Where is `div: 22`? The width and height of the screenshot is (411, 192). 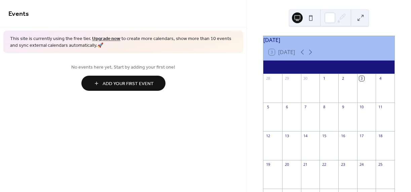
div: 22 is located at coordinates (324, 164).